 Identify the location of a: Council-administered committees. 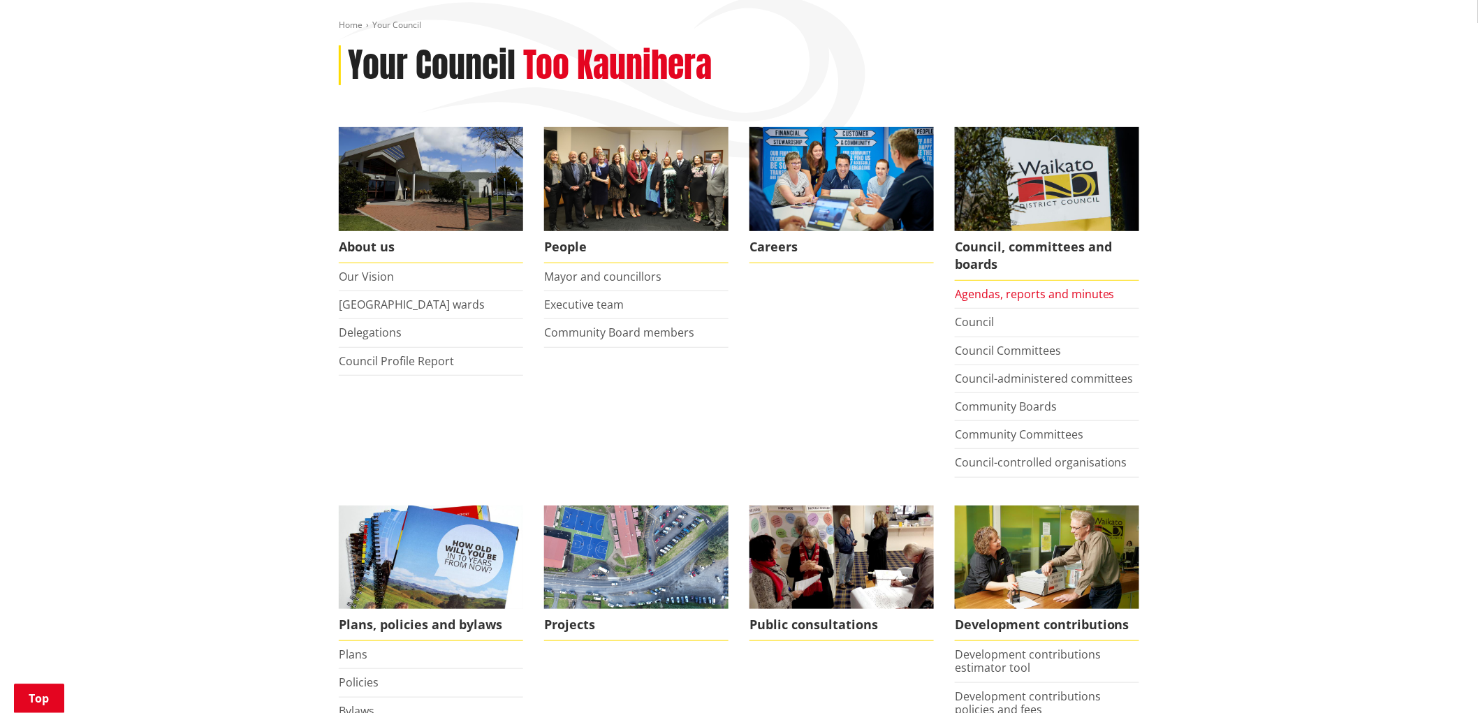
(1044, 379).